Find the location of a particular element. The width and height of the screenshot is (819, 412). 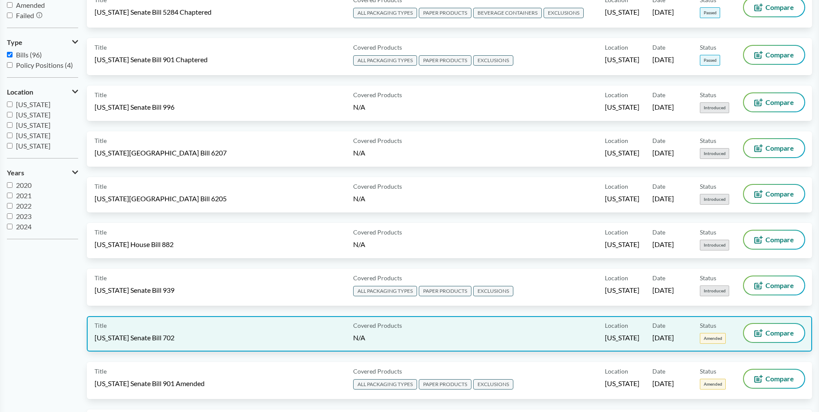

span: Policy Positions (4) is located at coordinates (44, 65).